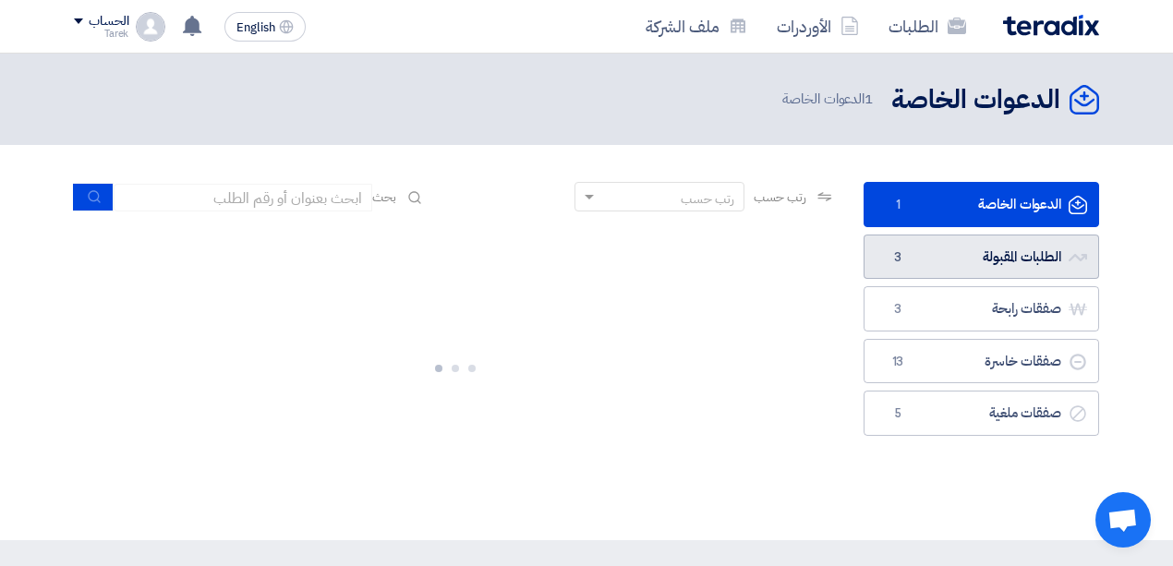  Describe the element at coordinates (265, 27) in the screenshot. I see `button: English` at that location.